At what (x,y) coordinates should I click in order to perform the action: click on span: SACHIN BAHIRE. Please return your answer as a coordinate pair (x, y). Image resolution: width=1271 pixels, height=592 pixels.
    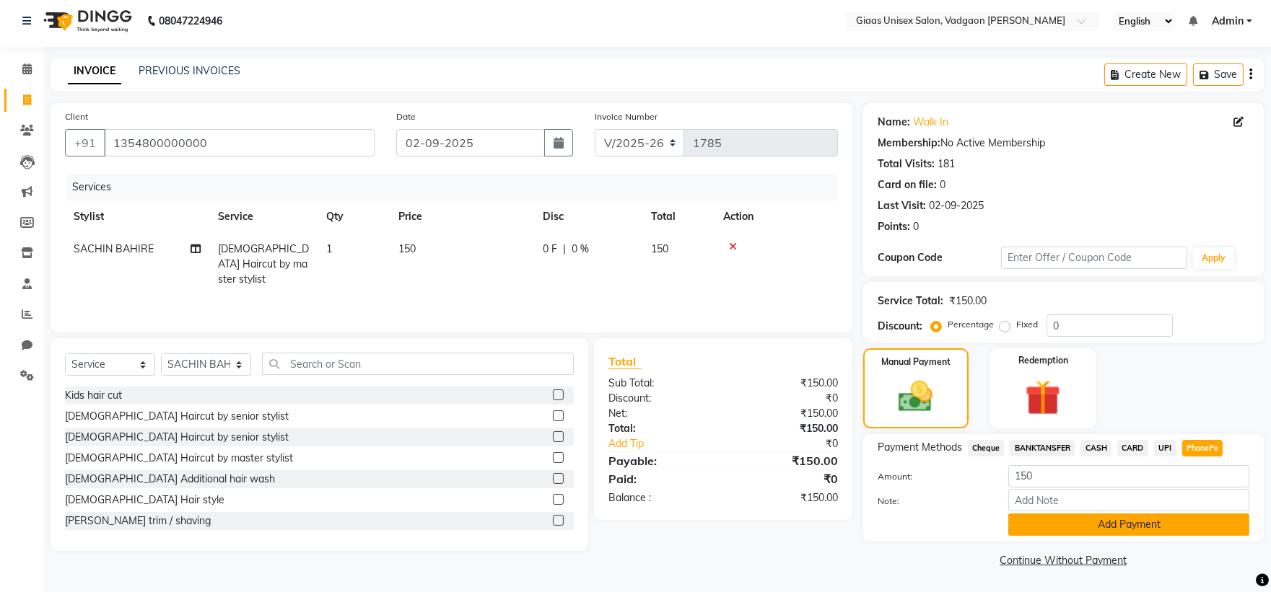
    Looking at the image, I should click on (113, 249).